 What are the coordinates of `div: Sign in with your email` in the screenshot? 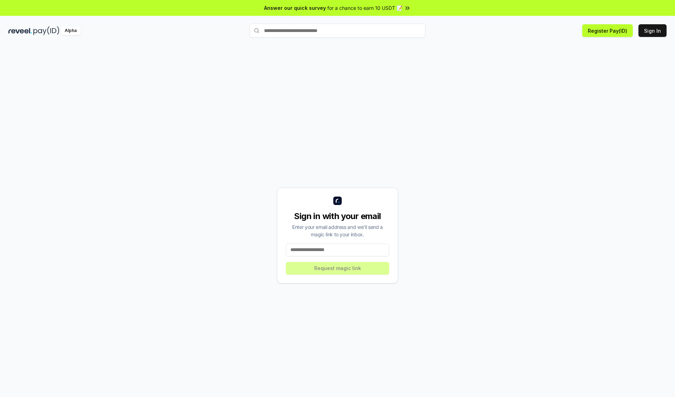 It's located at (337, 216).